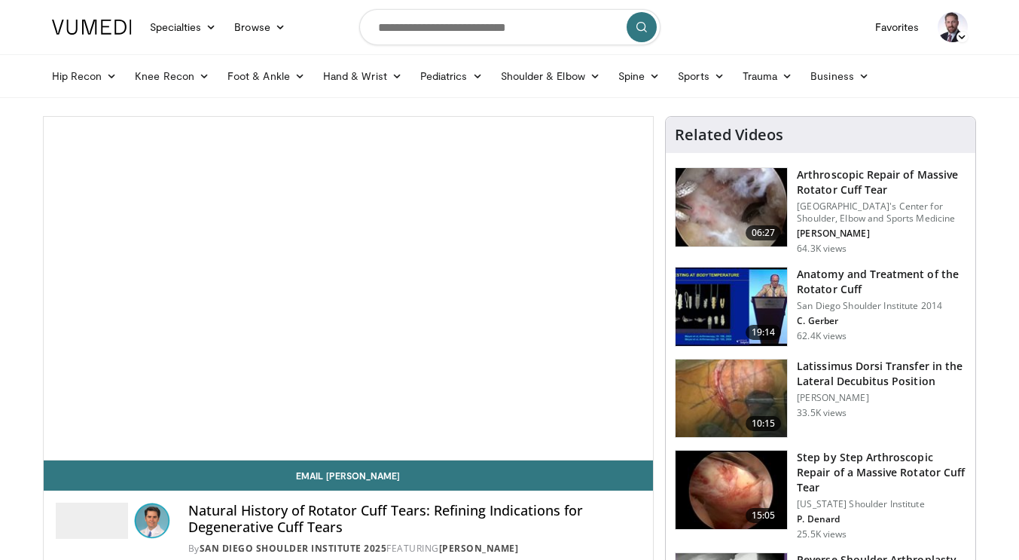 This screenshot has width=1019, height=560. I want to click on span: 10:15, so click(764, 423).